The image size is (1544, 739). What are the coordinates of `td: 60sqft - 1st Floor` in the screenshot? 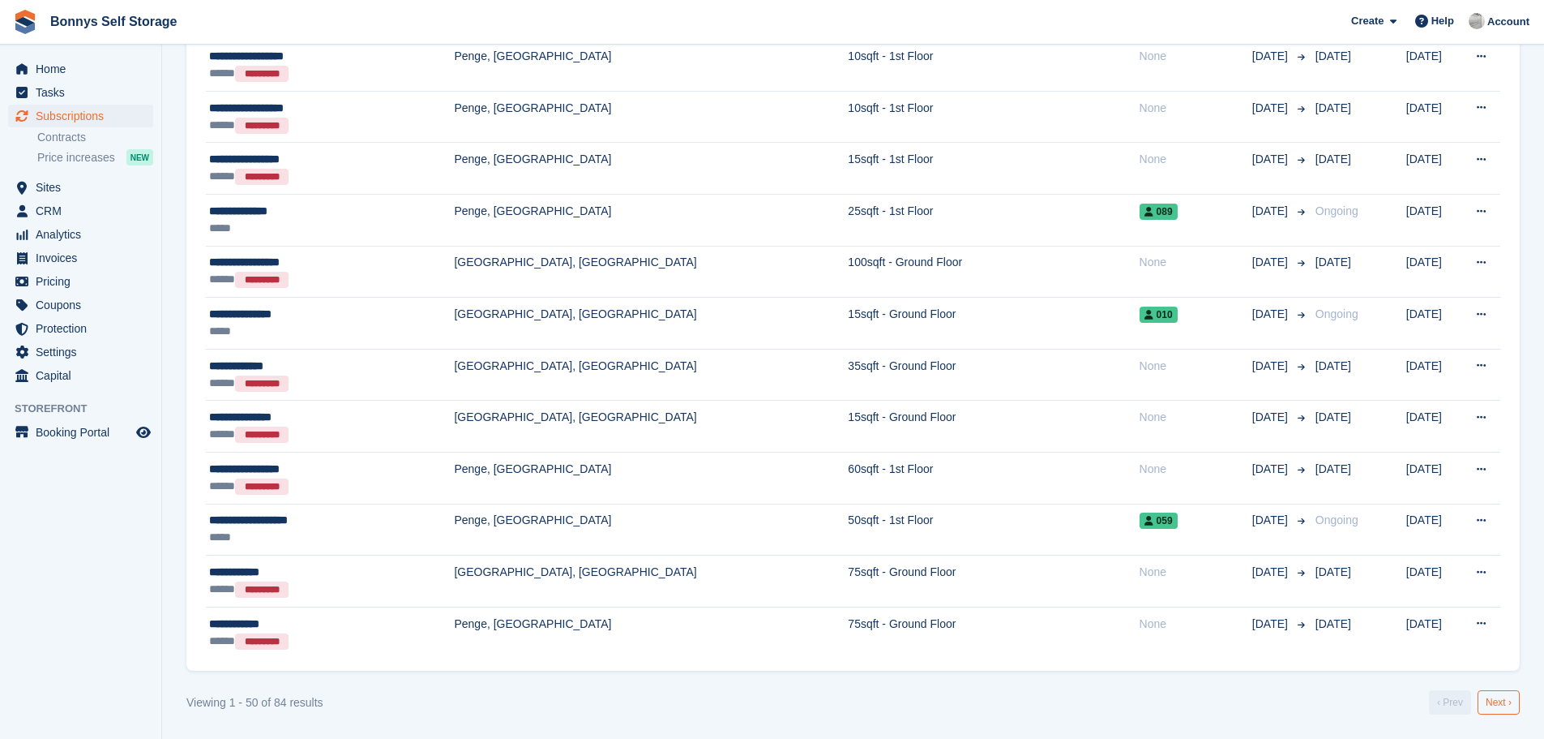 It's located at (993, 478).